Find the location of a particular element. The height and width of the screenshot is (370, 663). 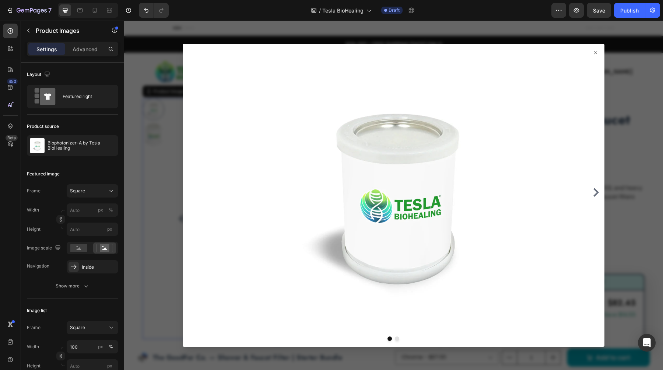

div: Publish is located at coordinates (629, 10).